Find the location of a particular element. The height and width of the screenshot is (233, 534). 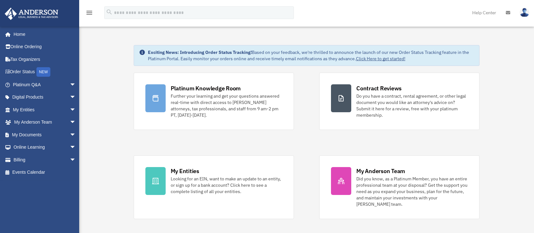

div: Platinum Knowledge Room is located at coordinates (206, 88).